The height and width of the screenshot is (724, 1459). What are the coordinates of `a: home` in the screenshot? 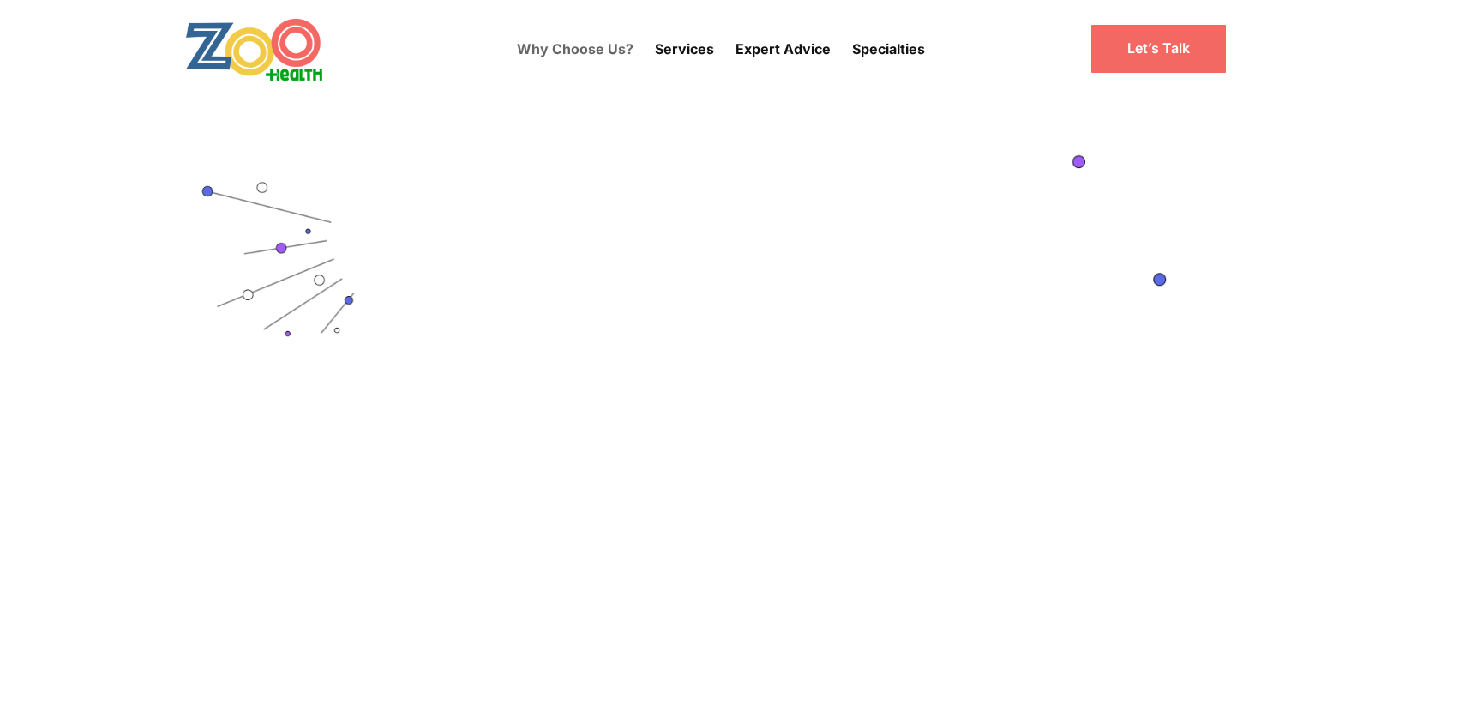 It's located at (277, 49).